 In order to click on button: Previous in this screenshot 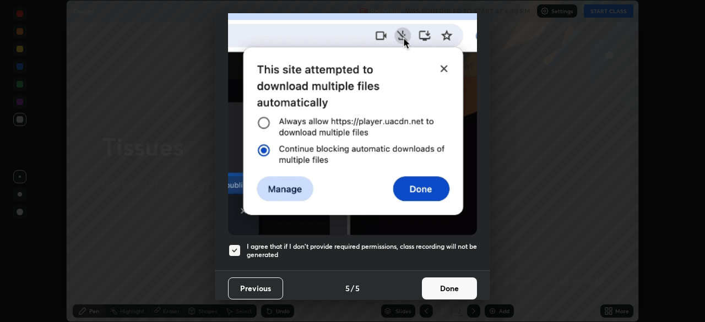, I will do `click(256, 289)`.